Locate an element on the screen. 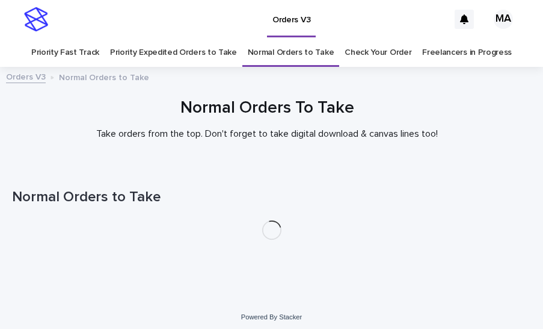  h1: Normal Orders To Take is located at coordinates (267, 108).